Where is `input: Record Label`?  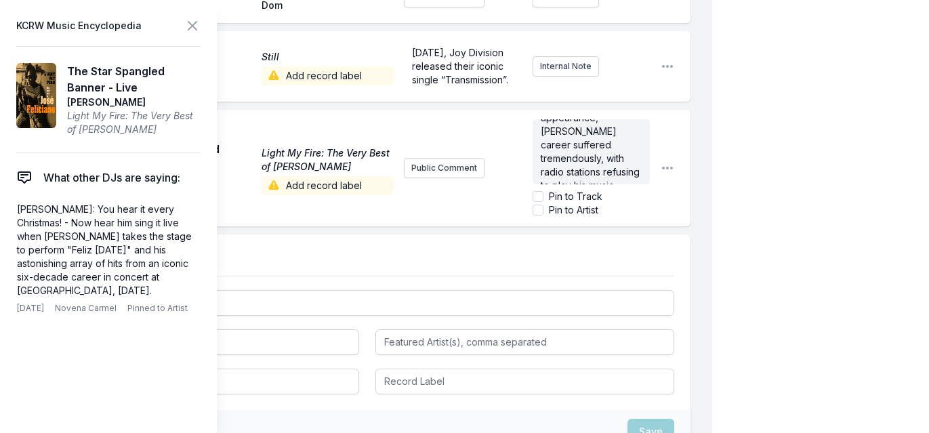
input: Record Label is located at coordinates (525, 382).